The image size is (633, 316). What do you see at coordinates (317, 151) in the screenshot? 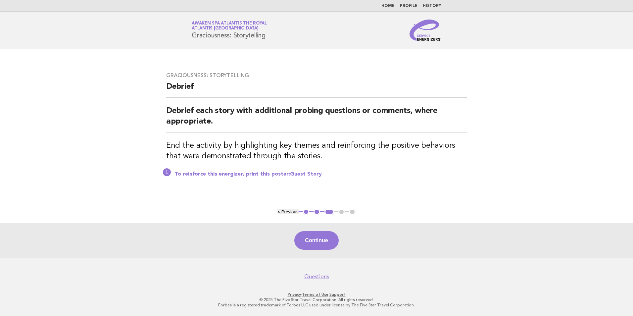
I see `h3: End the activity by highlighting key themes and reinforcing the positive behaviors that were demo...` at bounding box center [317, 151].